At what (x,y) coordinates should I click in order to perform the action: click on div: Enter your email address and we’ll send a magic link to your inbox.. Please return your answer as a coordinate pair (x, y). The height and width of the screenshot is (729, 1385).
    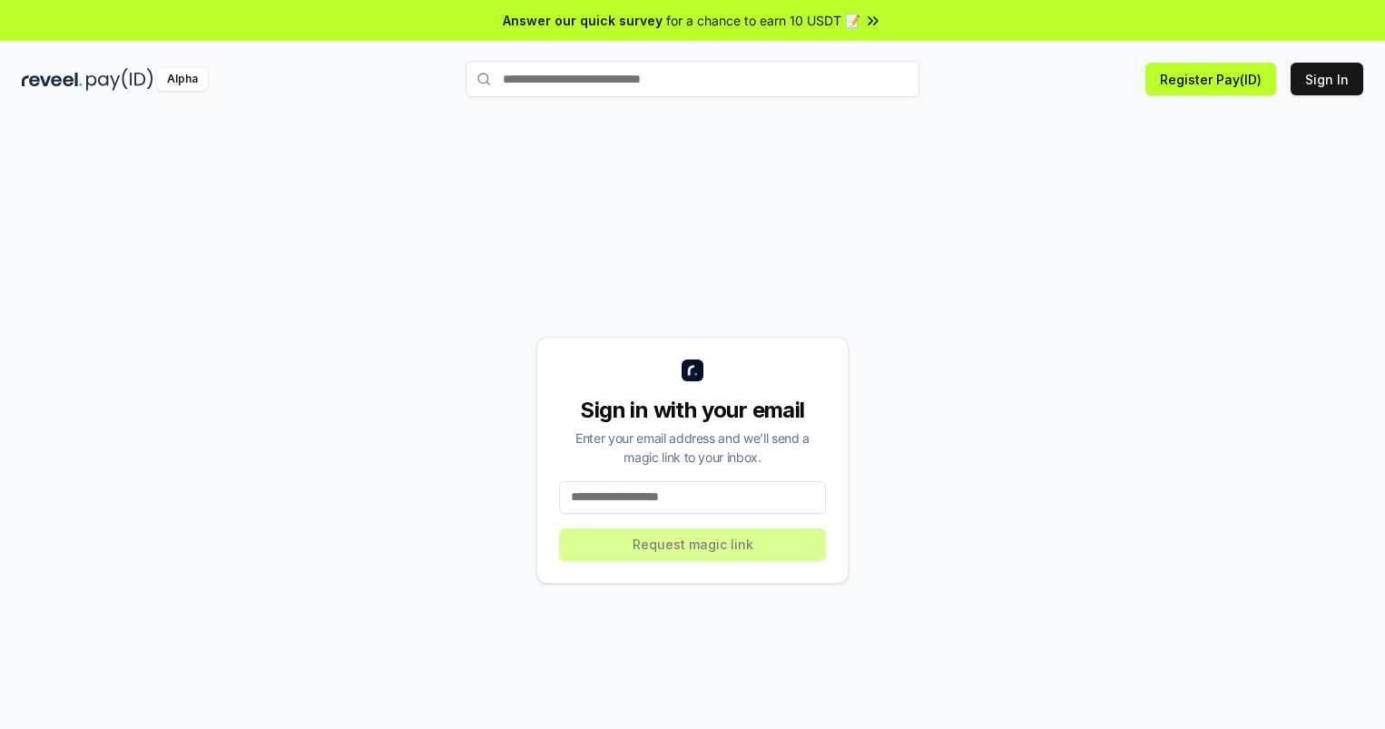
    Looking at the image, I should click on (693, 447).